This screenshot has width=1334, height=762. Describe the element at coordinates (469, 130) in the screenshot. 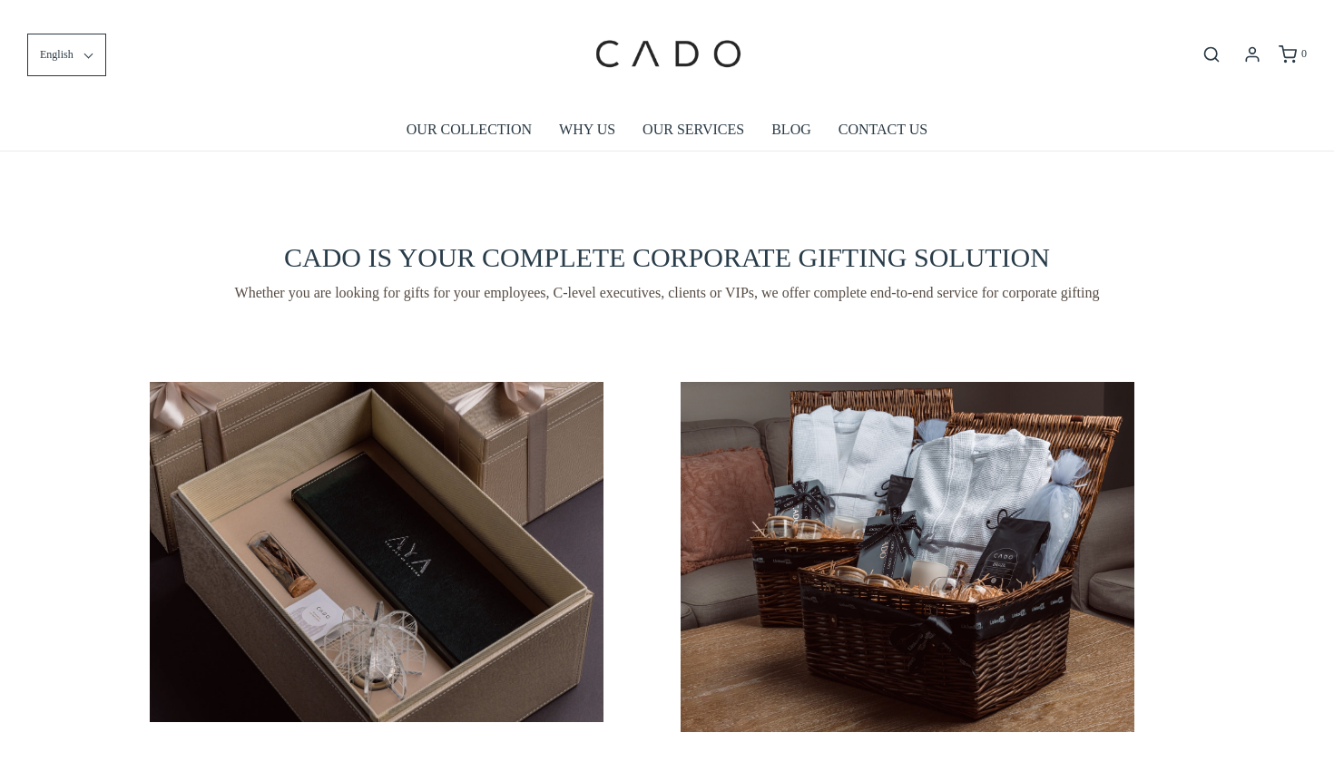

I see `a: OUR COLLECTION` at that location.